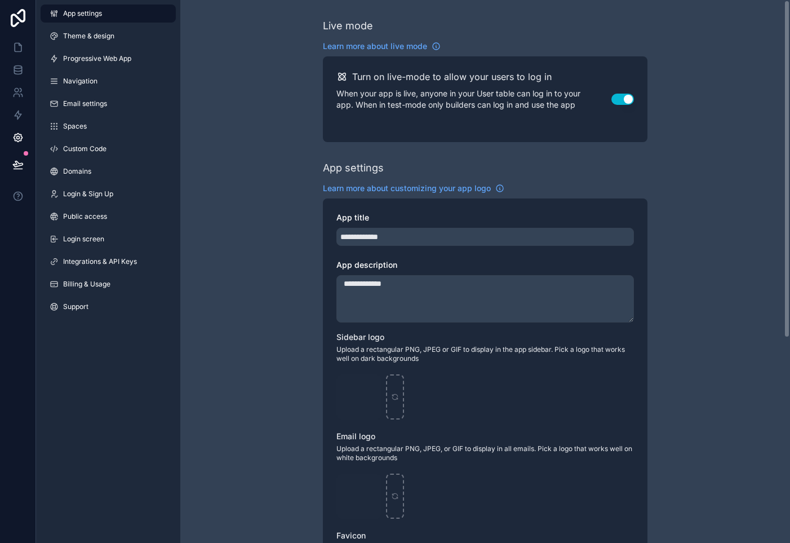 The image size is (790, 543). What do you see at coordinates (108, 81) in the screenshot?
I see `a: Navigation` at bounding box center [108, 81].